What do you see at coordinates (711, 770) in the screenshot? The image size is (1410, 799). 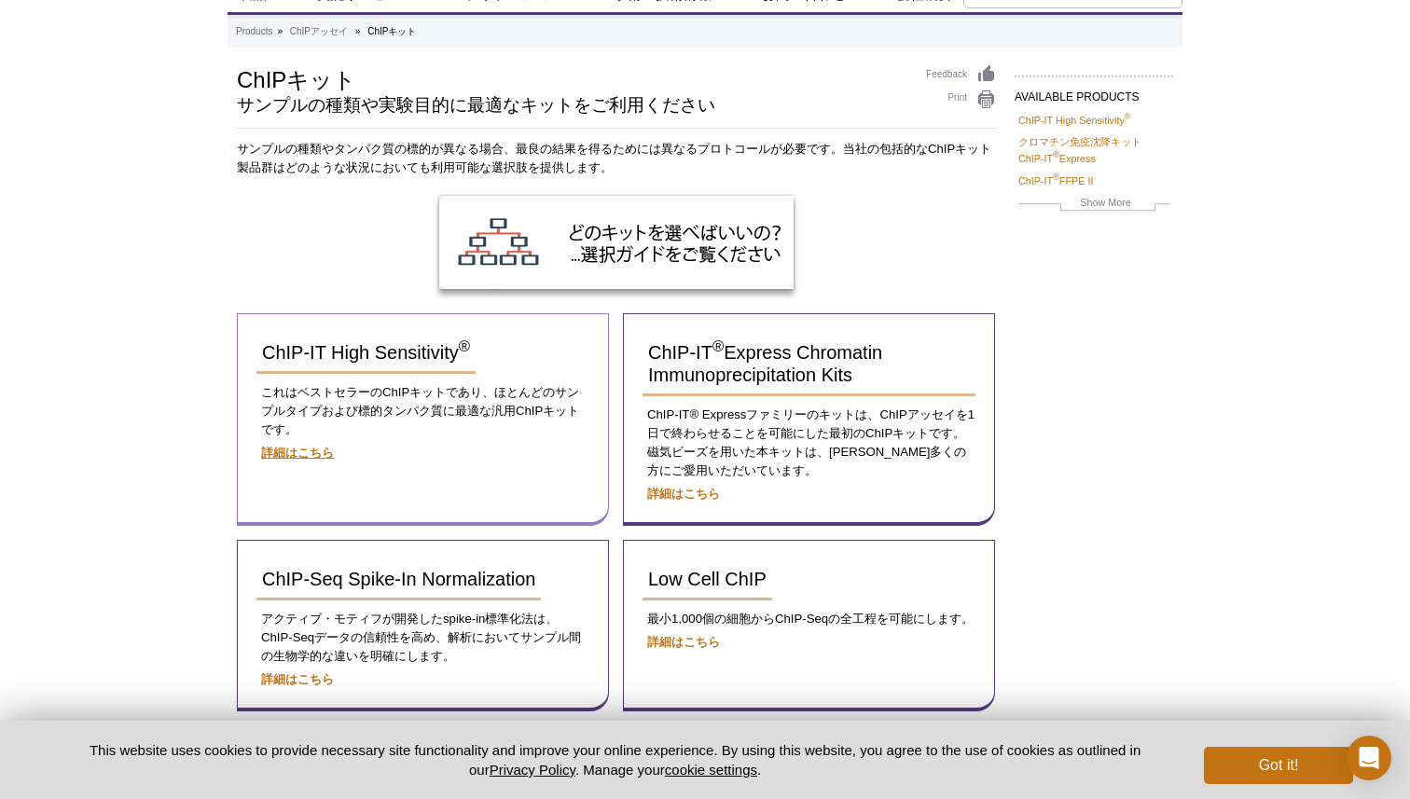 I see `button: cookie settings` at bounding box center [711, 770].